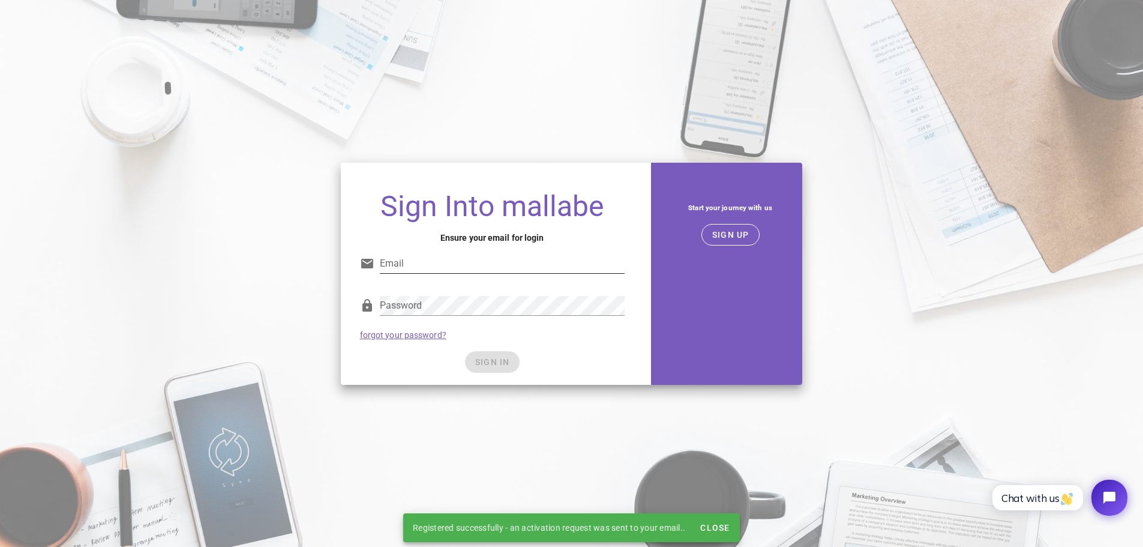  Describe the element at coordinates (715, 528) in the screenshot. I see `span: Close` at that location.